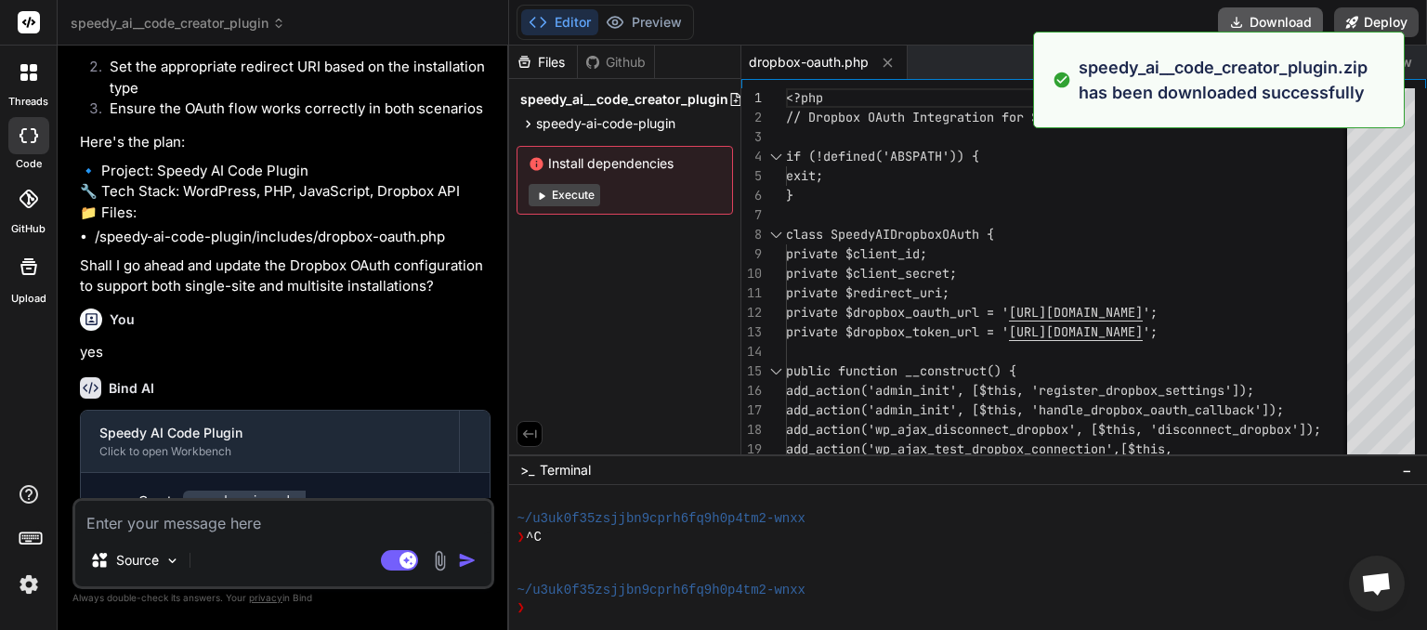  I want to click on button: Speedy AI Code PluginClick to open Workbench, so click(269, 441).